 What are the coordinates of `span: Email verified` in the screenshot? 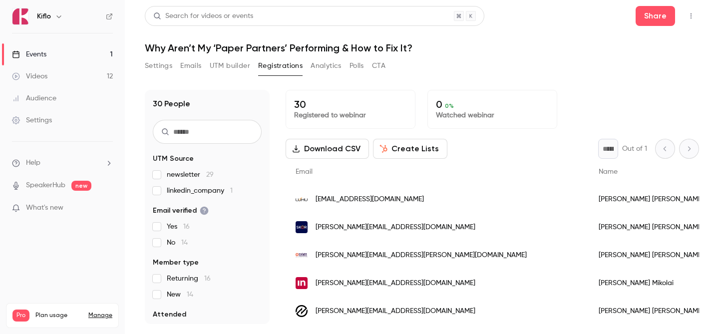 It's located at (181, 211).